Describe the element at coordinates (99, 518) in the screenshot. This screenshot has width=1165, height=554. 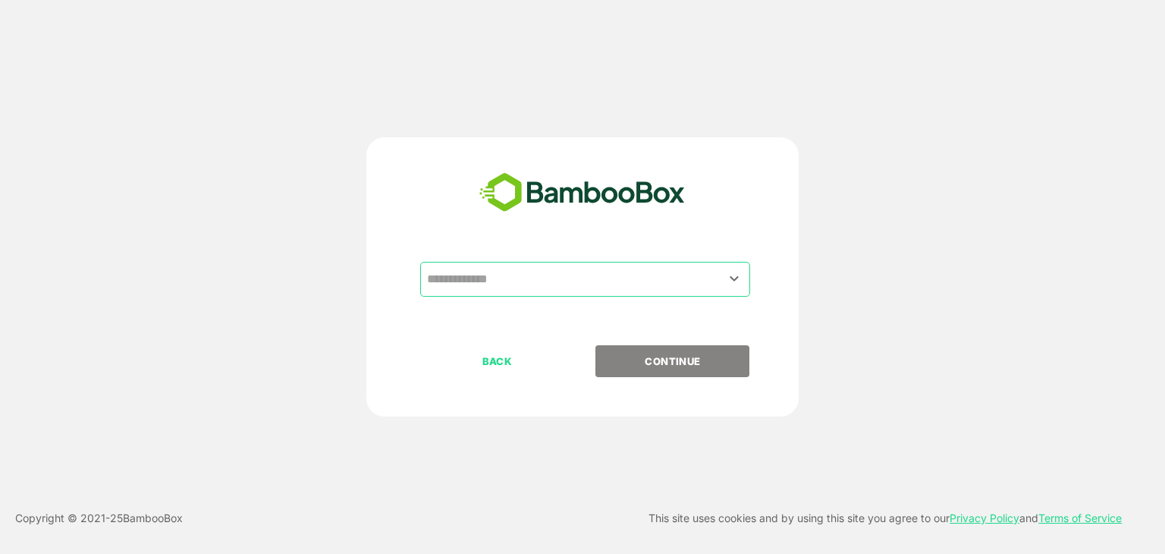
I see `p: Copyright © 2021- 25 BambooBox` at that location.